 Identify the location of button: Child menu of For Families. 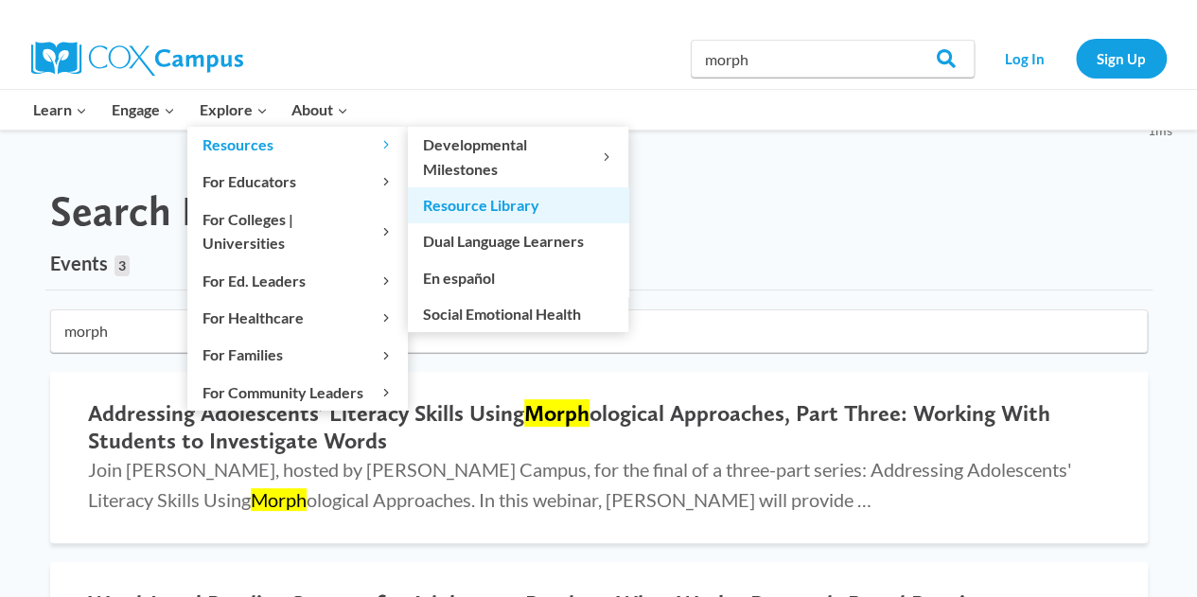
(297, 355).